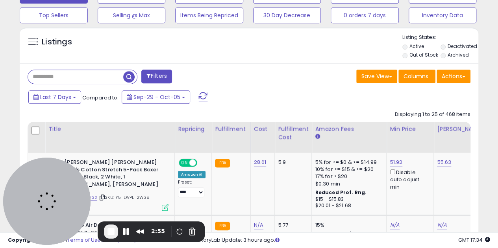  I want to click on label: Archived, so click(458, 55).